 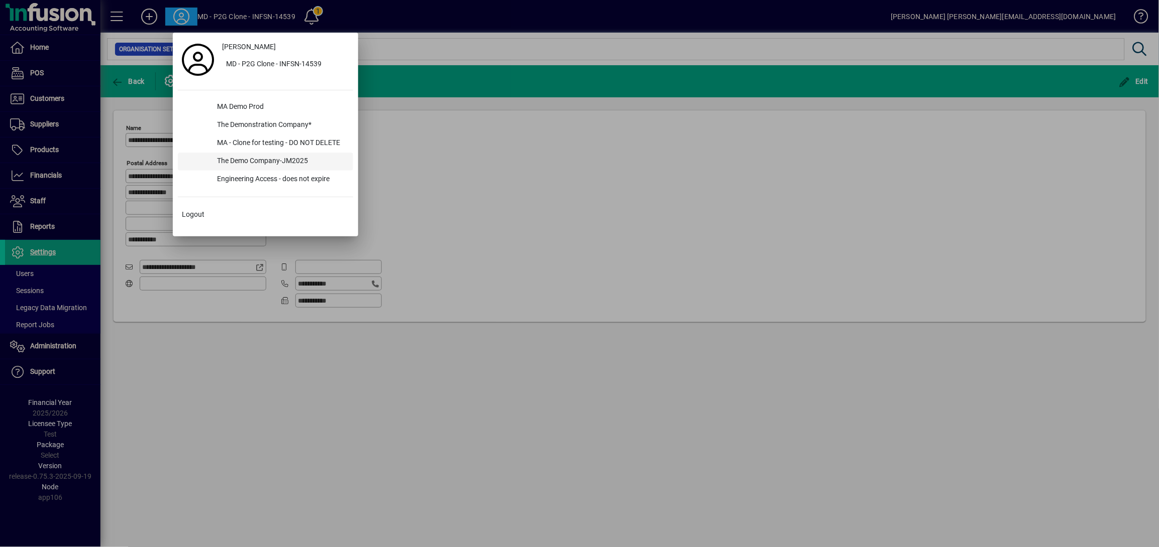 I want to click on div: MA - Clone for testing - DO NOT DELETE, so click(x=281, y=144).